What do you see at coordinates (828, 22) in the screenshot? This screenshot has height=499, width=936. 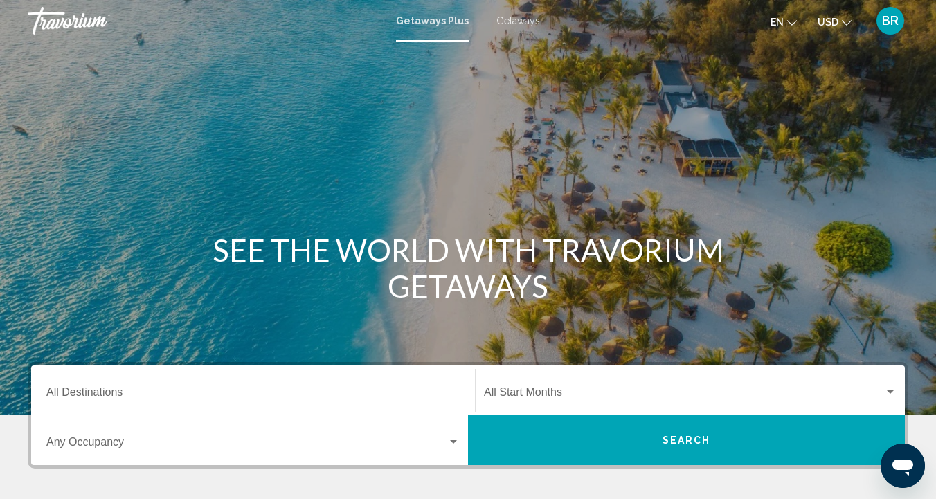 I see `span: USD` at bounding box center [828, 22].